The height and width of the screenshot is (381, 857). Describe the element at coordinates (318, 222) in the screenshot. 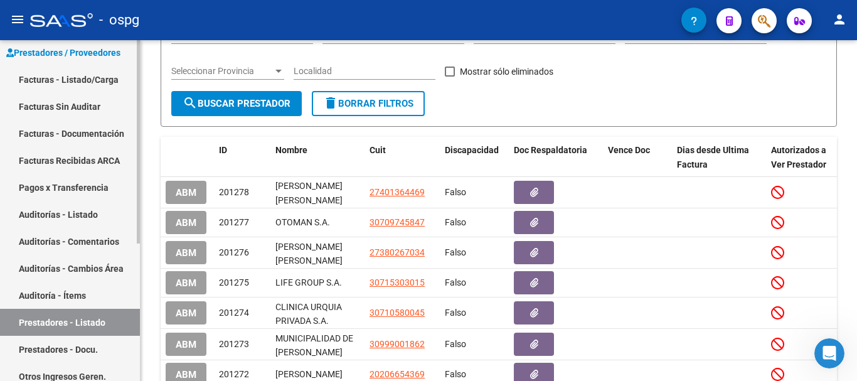

I see `div: OTOMAN S.A.` at that location.